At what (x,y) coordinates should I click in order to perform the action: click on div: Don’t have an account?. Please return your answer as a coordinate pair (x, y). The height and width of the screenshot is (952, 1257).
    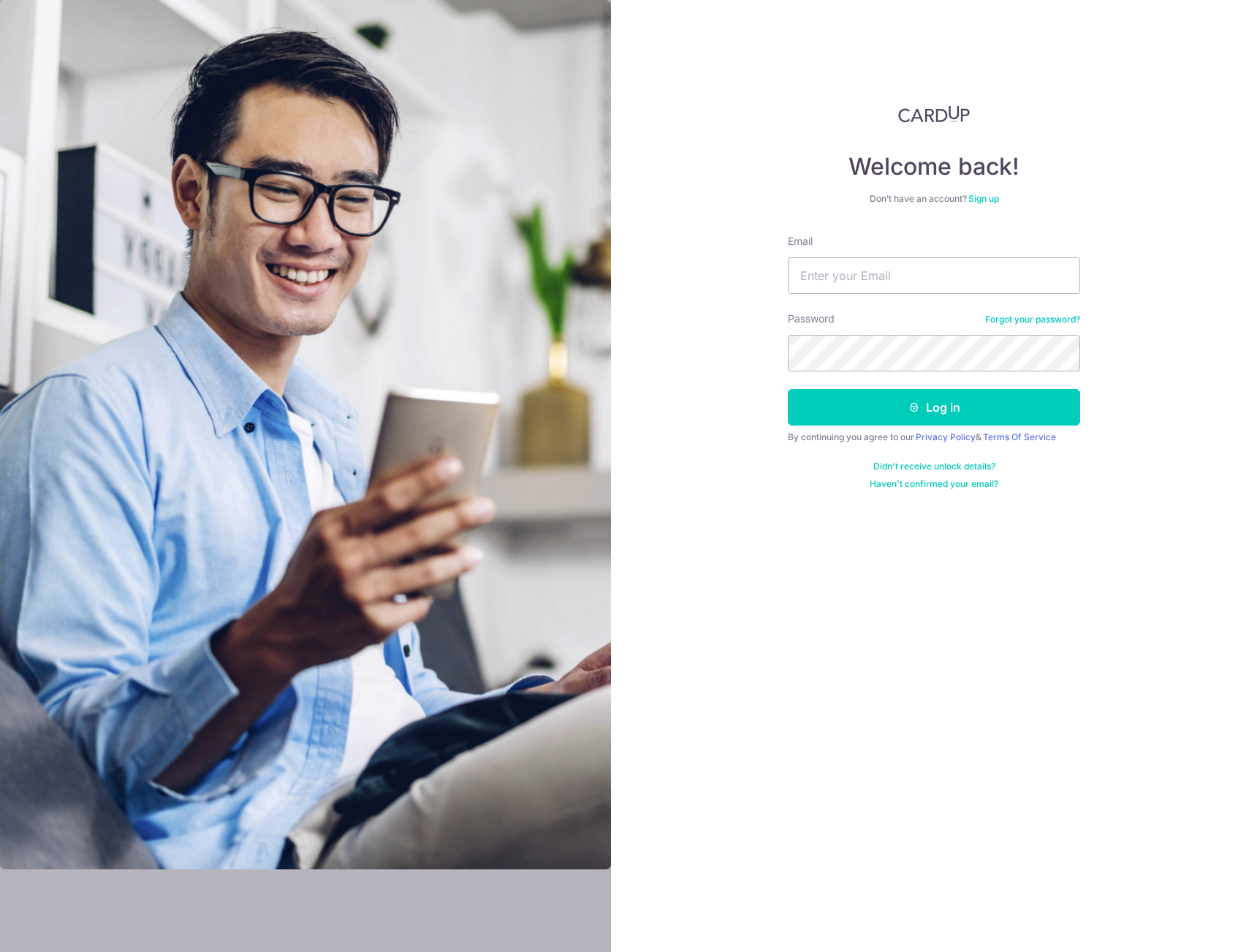
    Looking at the image, I should click on (934, 199).